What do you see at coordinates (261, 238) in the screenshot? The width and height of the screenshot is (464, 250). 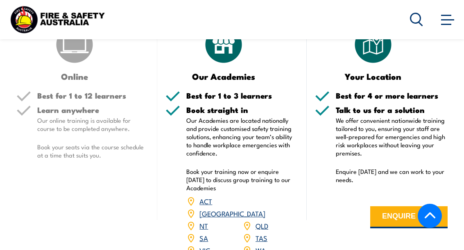 I see `a: TAS` at bounding box center [261, 238].